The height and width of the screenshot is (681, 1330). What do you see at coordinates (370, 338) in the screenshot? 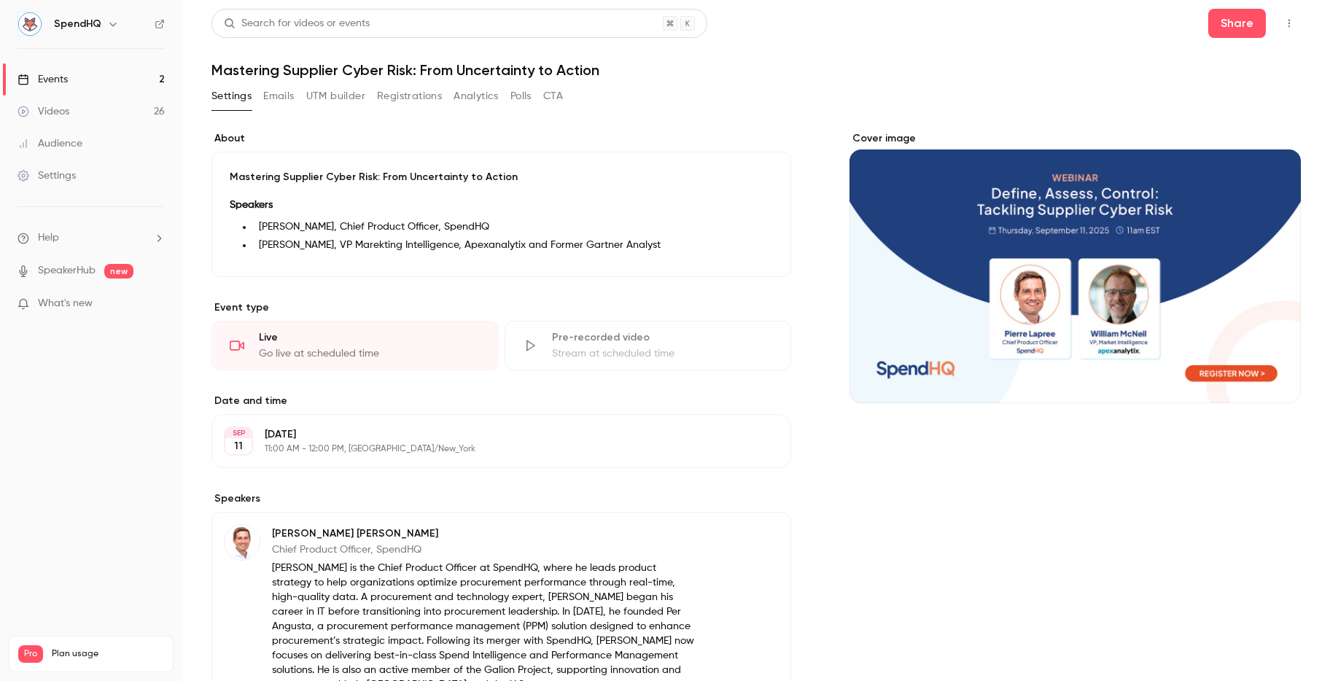
I see `div: Live` at bounding box center [370, 338].